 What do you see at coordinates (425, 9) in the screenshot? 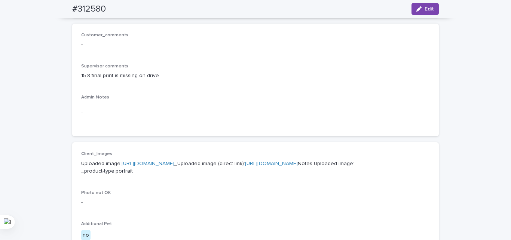
I see `button: Edit` at bounding box center [425, 9].